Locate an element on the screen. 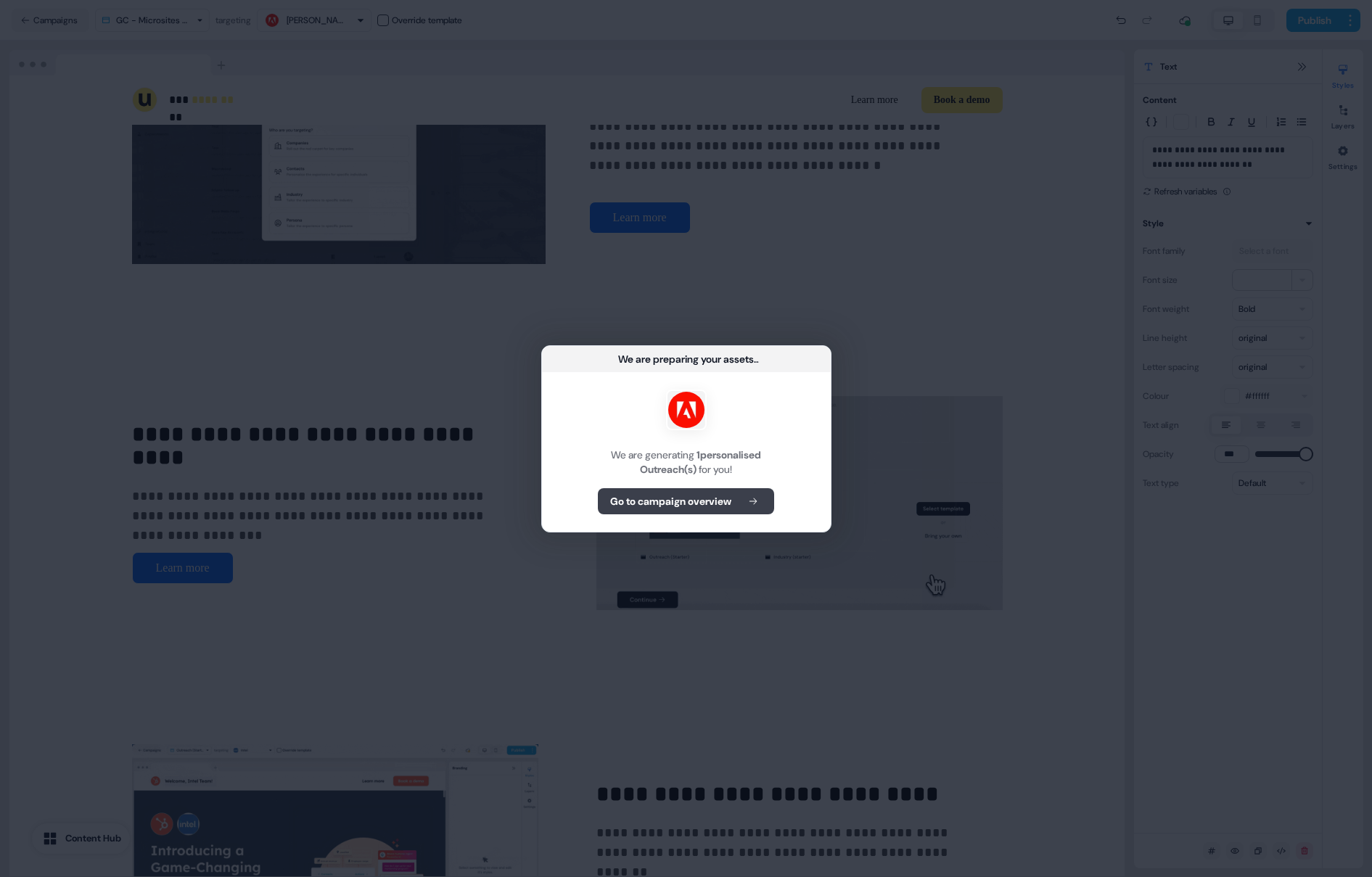 This screenshot has width=1372, height=877. div: We are generating for you! is located at coordinates (686, 462).